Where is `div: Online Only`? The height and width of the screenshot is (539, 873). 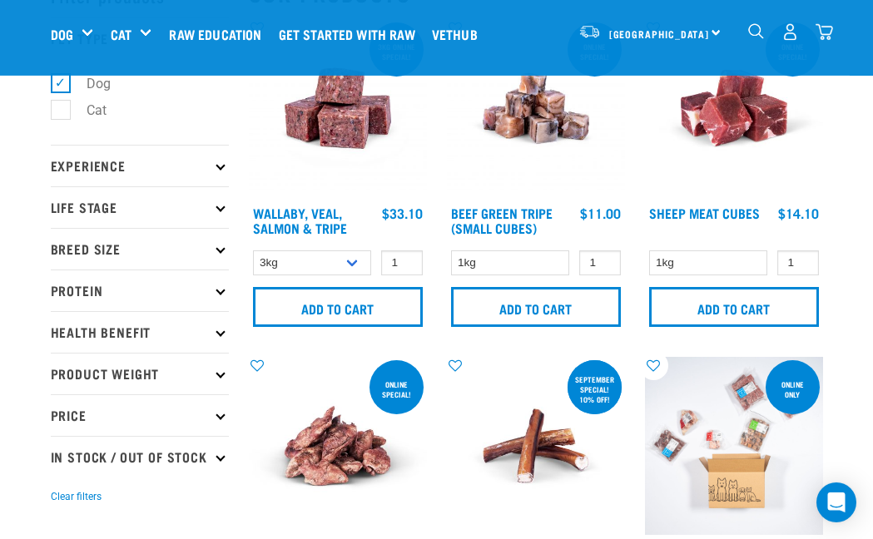
div: Online Only is located at coordinates (792, 390).